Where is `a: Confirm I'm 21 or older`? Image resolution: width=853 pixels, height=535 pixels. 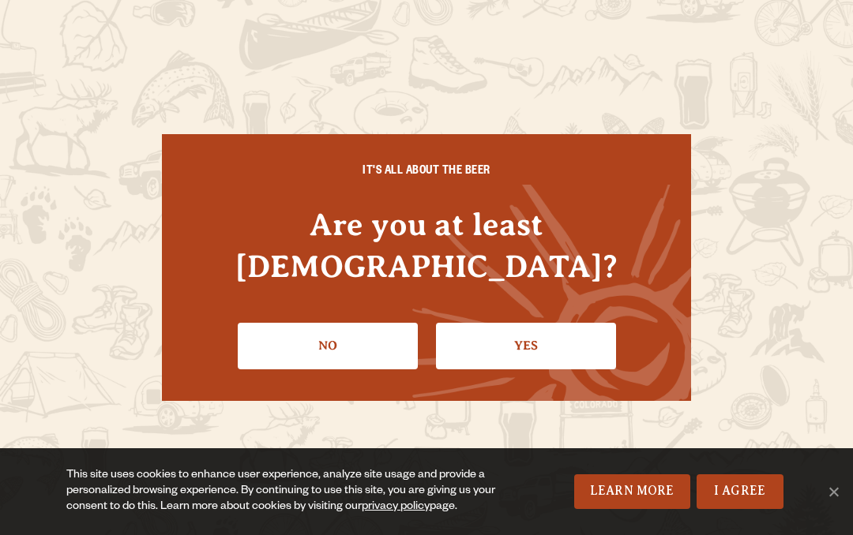 a: Confirm I'm 21 or older is located at coordinates (526, 346).